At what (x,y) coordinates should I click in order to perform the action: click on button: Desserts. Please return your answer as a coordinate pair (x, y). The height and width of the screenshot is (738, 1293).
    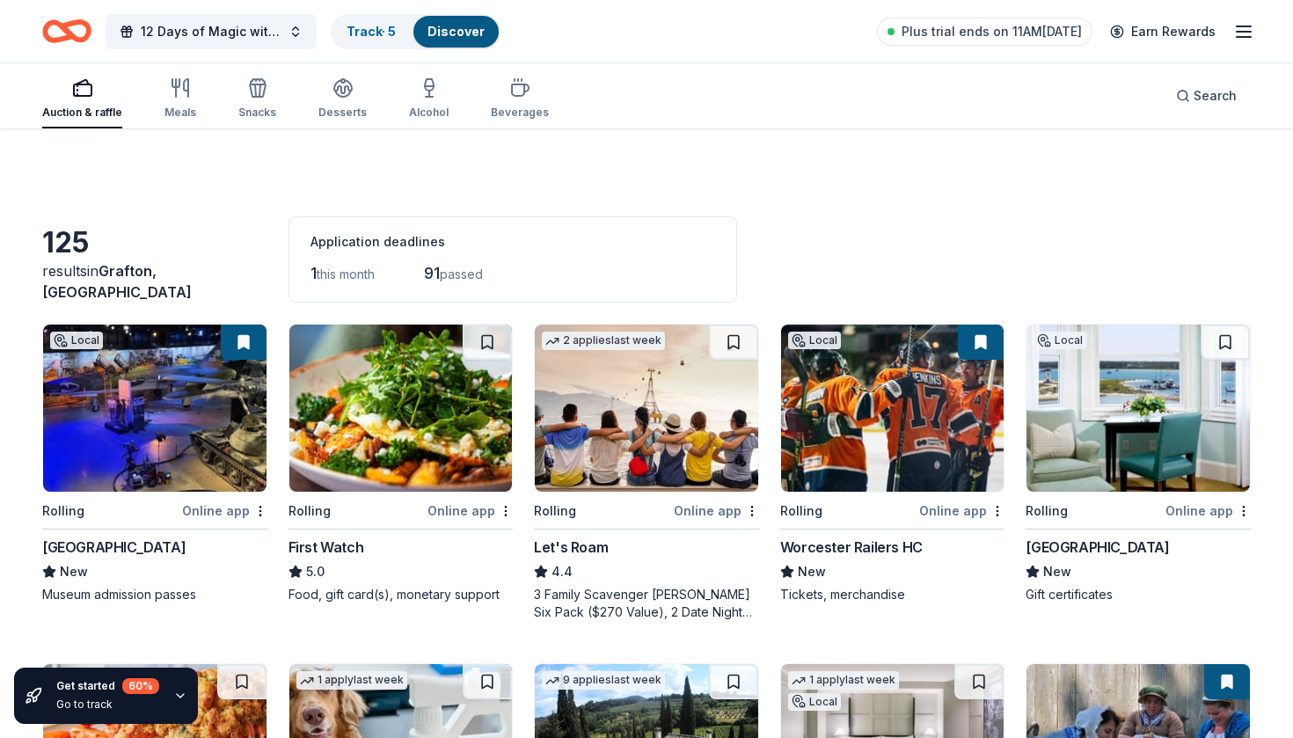
    Looking at the image, I should click on (342, 99).